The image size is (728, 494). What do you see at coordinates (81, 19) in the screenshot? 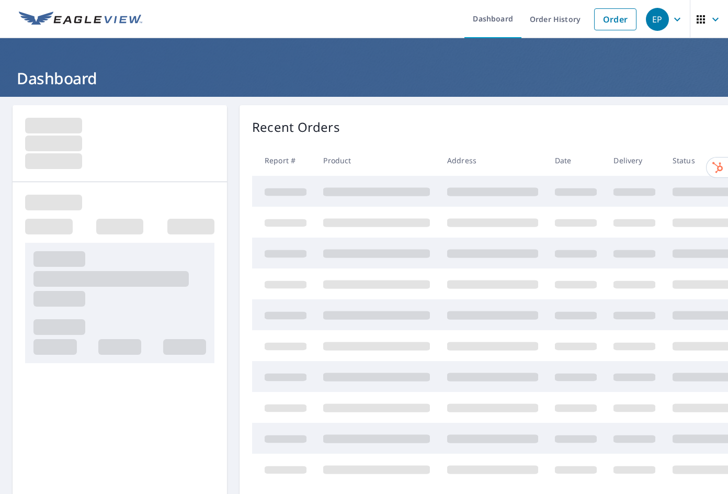
I see `img: EV Logo` at bounding box center [81, 19].